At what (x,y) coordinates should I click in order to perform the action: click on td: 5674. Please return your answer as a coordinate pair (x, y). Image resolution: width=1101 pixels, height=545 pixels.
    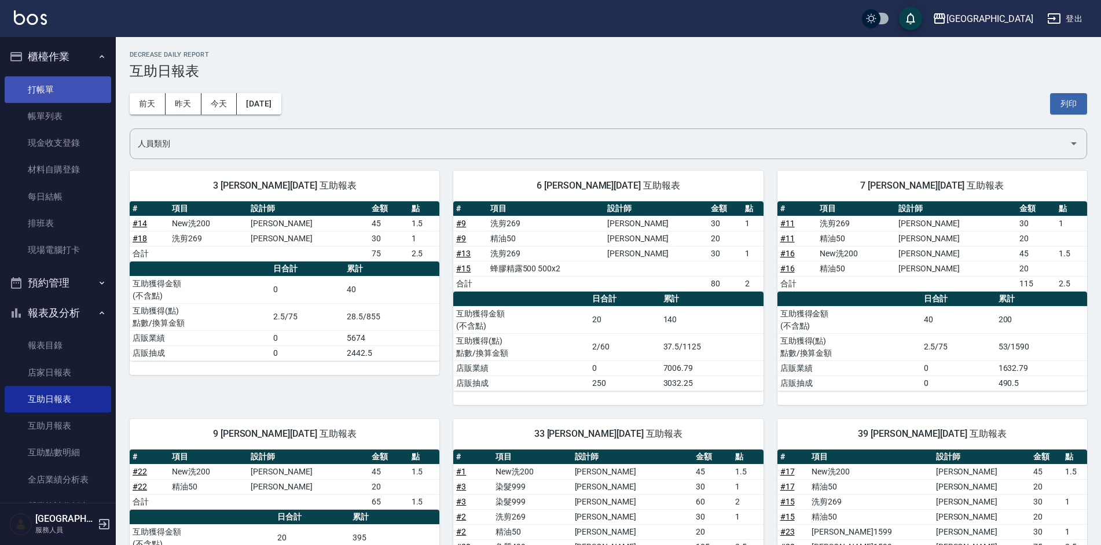
    Looking at the image, I should click on (391, 338).